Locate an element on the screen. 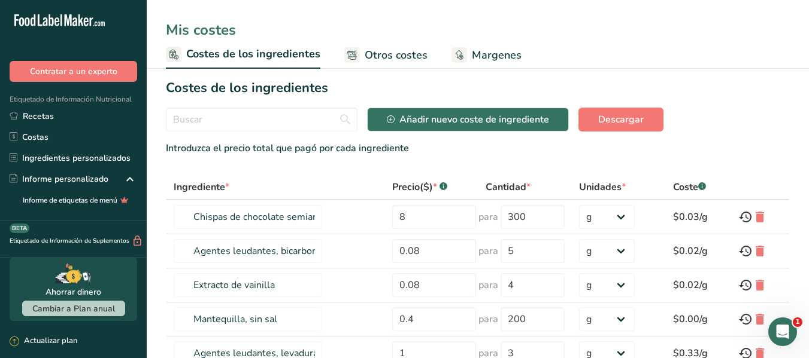 The height and width of the screenshot is (358, 809). div: Actualizar plan is located at coordinates (43, 342).